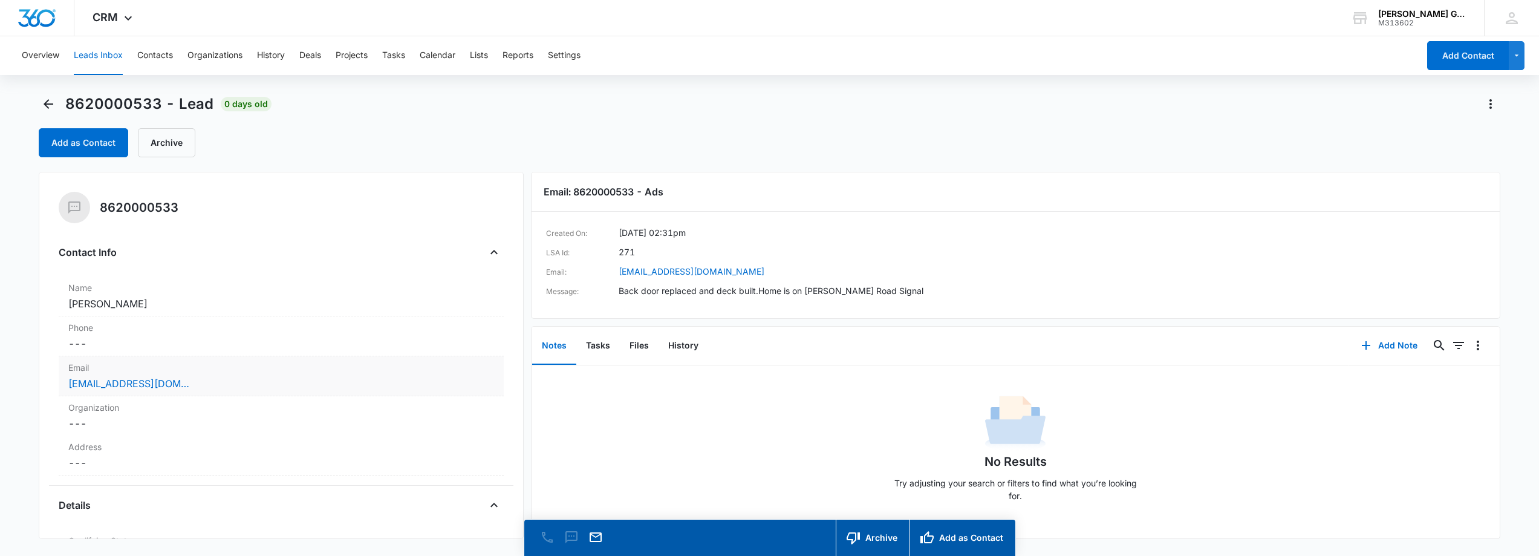 This screenshot has width=1539, height=556. Describe the element at coordinates (310, 56) in the screenshot. I see `button: Deals` at that location.